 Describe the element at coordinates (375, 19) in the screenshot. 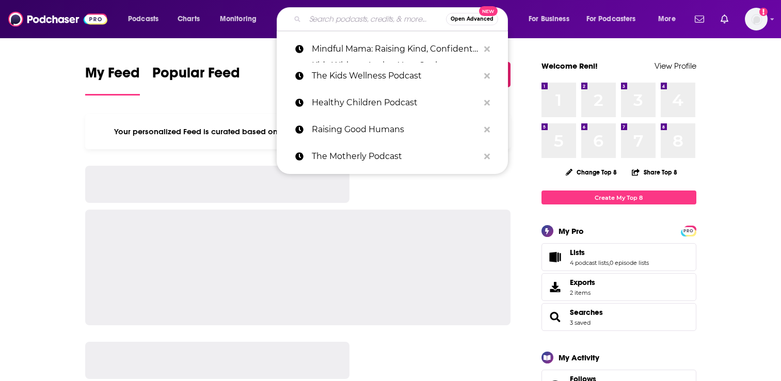

I see `input: Search podcasts, credits, & more...` at that location.